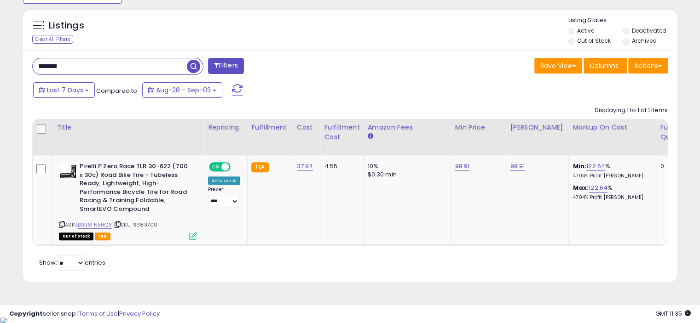 Image resolution: width=700 pixels, height=323 pixels. Describe the element at coordinates (270, 127) in the screenshot. I see `div: Fulfillment` at that location.